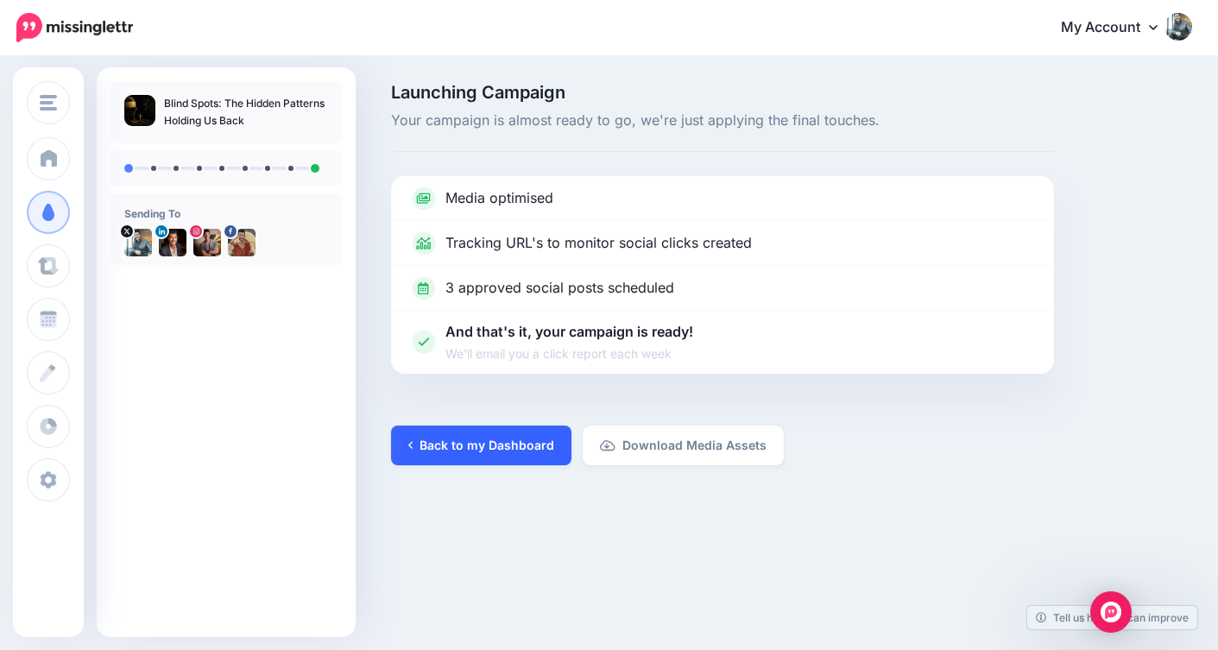  I want to click on div: Open Intercom Messenger, so click(1111, 612).